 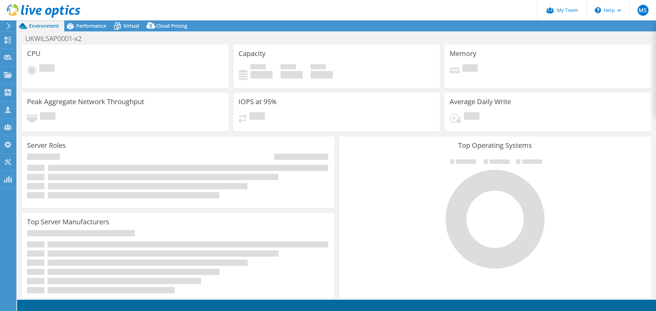 What do you see at coordinates (495, 146) in the screenshot?
I see `h3: Top Operating Systems` at bounding box center [495, 146].